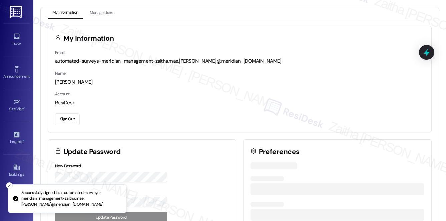  What do you see at coordinates (68, 166) in the screenshot?
I see `label: New Password` at bounding box center [68, 166].